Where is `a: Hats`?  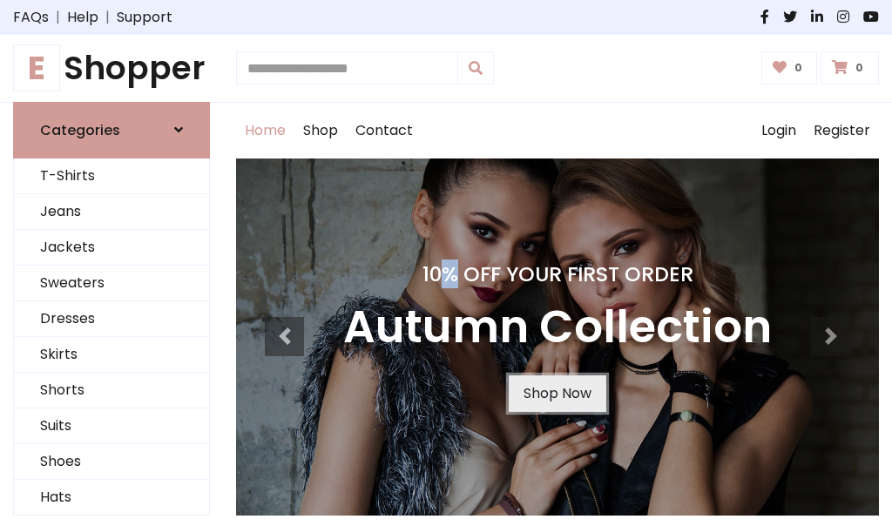 a: Hats is located at coordinates (112, 497).